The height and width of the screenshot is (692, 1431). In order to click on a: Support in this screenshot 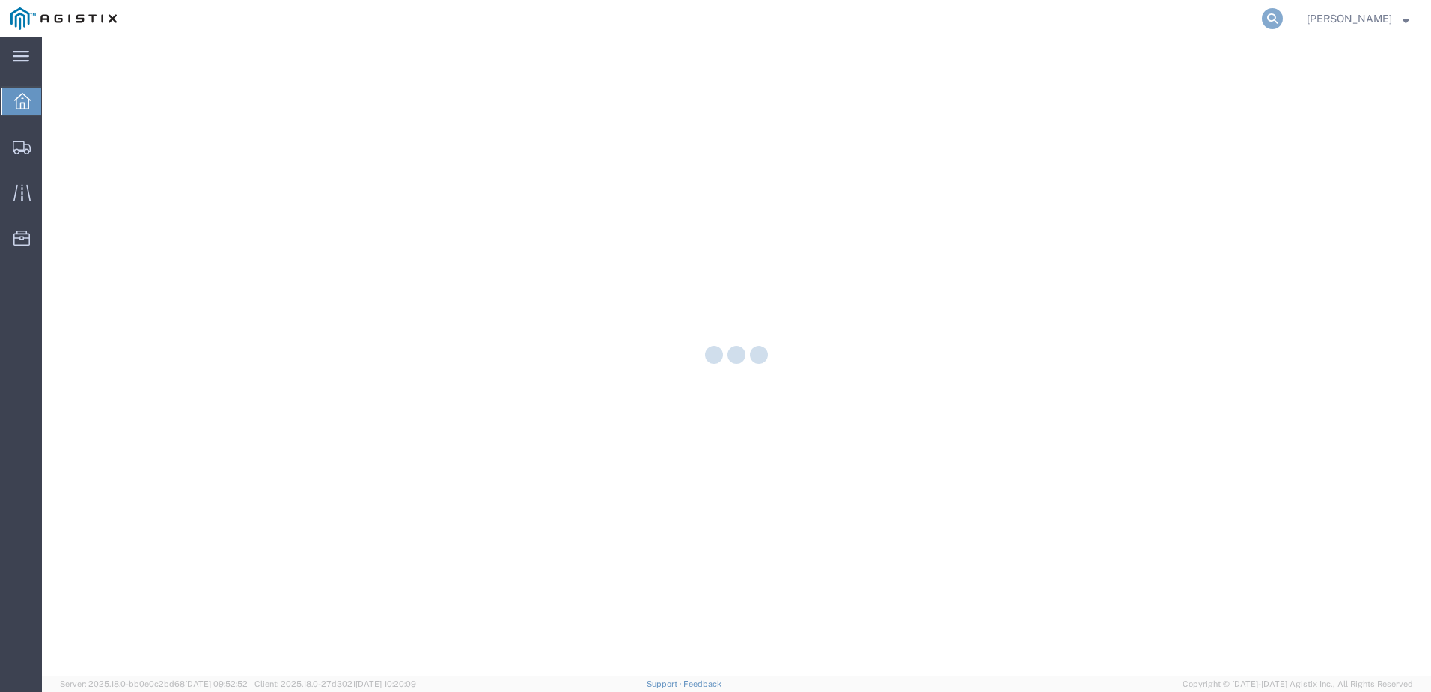, I will do `click(666, 684)`.